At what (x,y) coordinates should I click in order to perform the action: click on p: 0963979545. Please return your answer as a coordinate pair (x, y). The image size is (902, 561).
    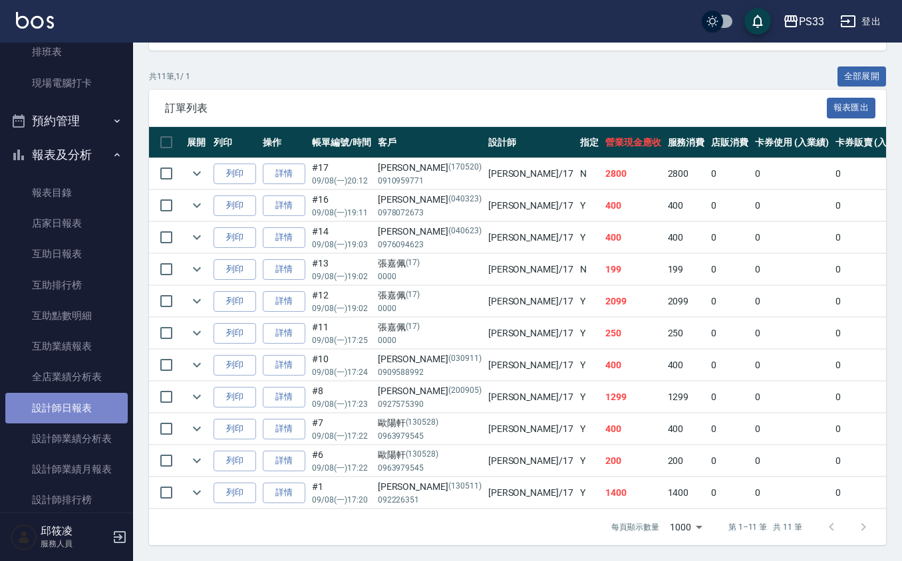
    Looking at the image, I should click on (430, 436).